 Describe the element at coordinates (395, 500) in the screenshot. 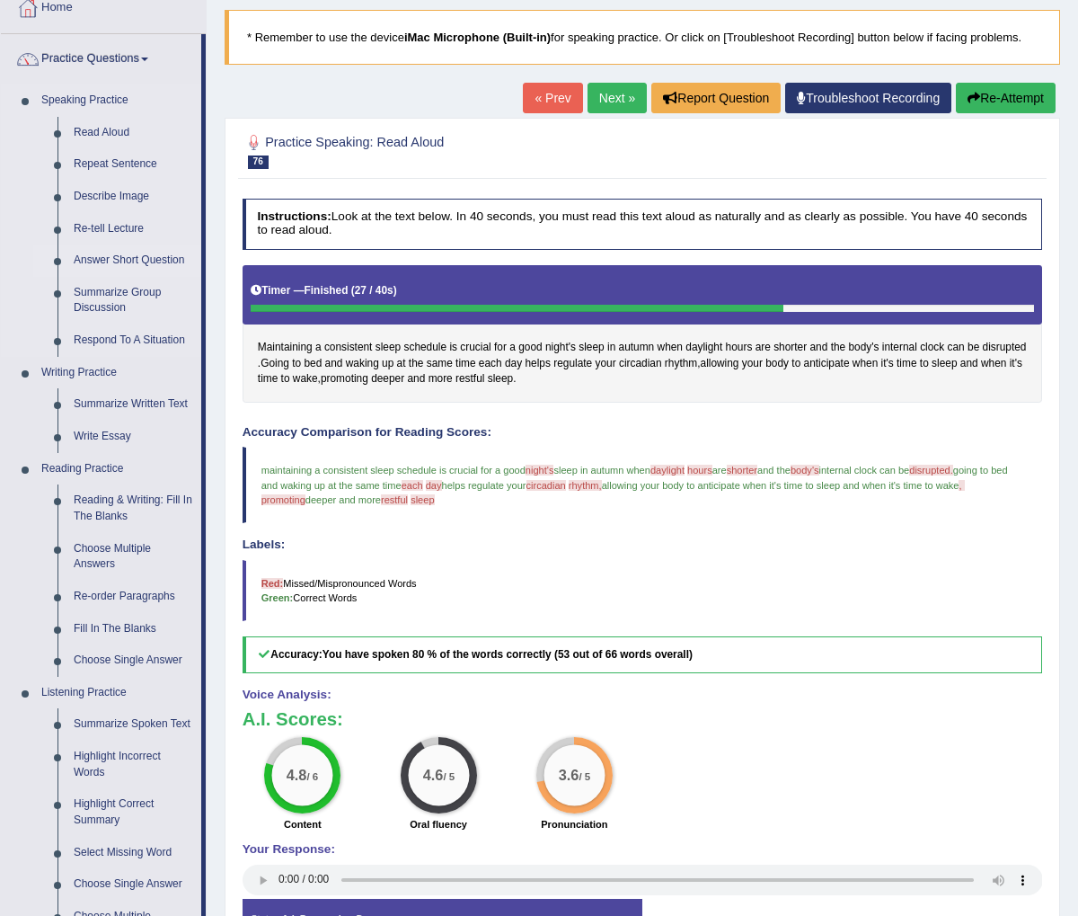

I see `span: restful` at that location.